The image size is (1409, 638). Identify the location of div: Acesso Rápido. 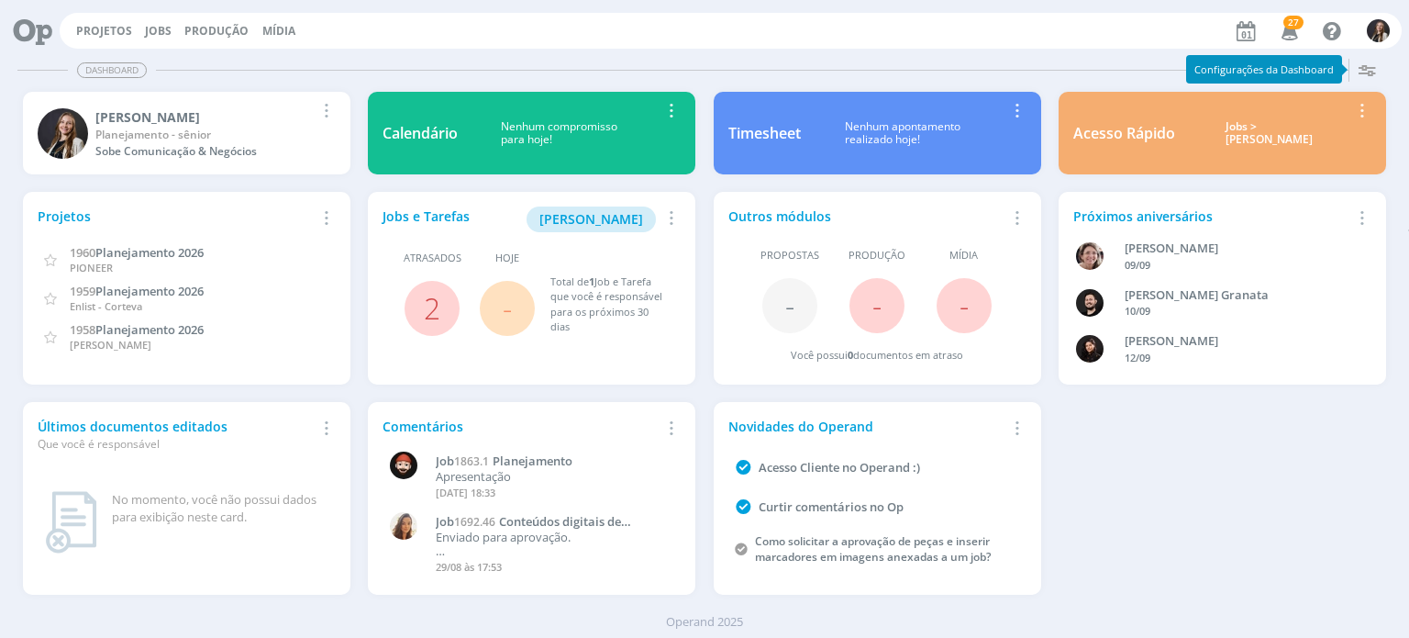
(1124, 133).